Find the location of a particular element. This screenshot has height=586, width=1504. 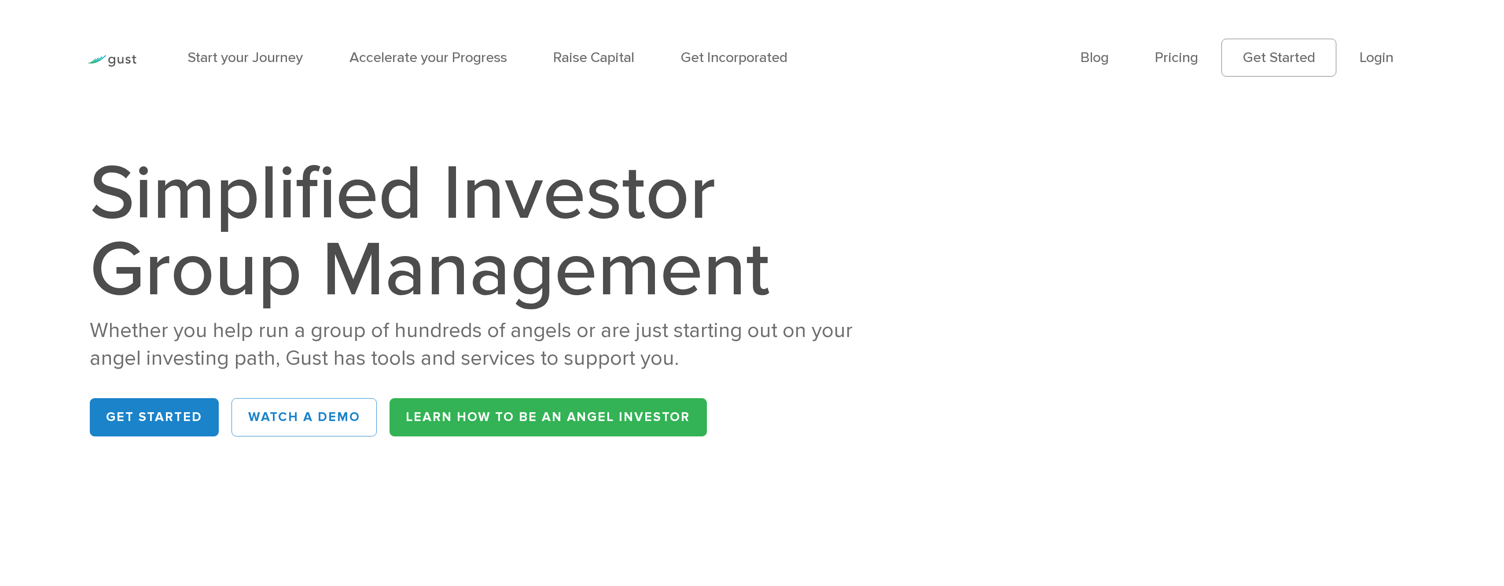

a: Login is located at coordinates (1376, 57).